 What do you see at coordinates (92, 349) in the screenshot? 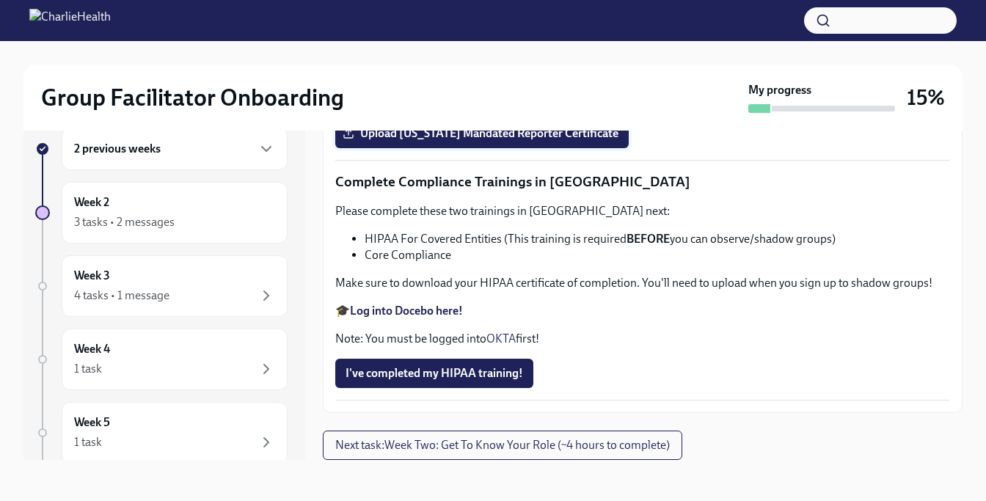
I see `h6: Week 4` at bounding box center [92, 349].